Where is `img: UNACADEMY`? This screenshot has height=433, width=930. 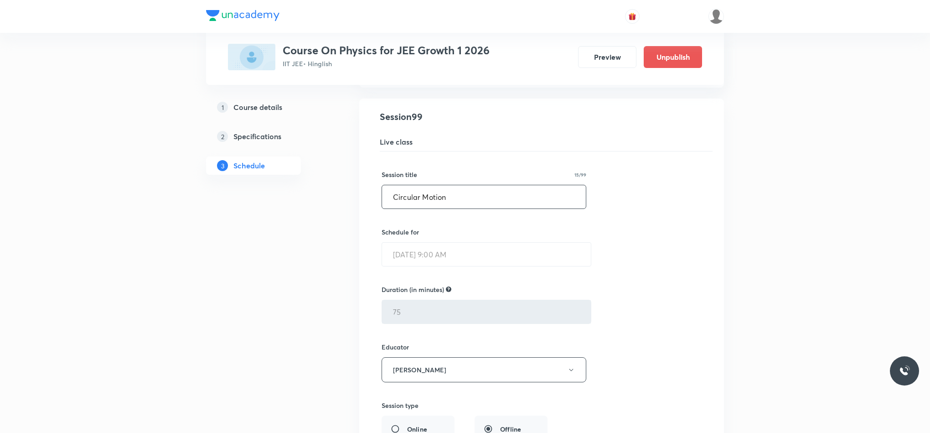 img: UNACADEMY is located at coordinates (716, 16).